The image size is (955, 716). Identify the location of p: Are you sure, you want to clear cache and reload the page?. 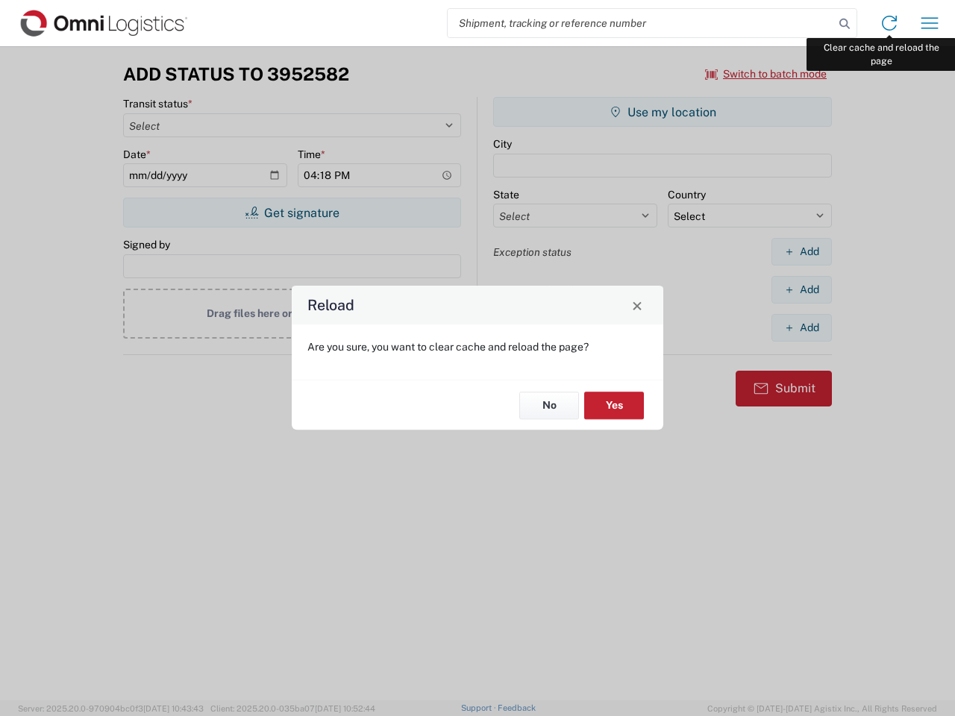
(477, 347).